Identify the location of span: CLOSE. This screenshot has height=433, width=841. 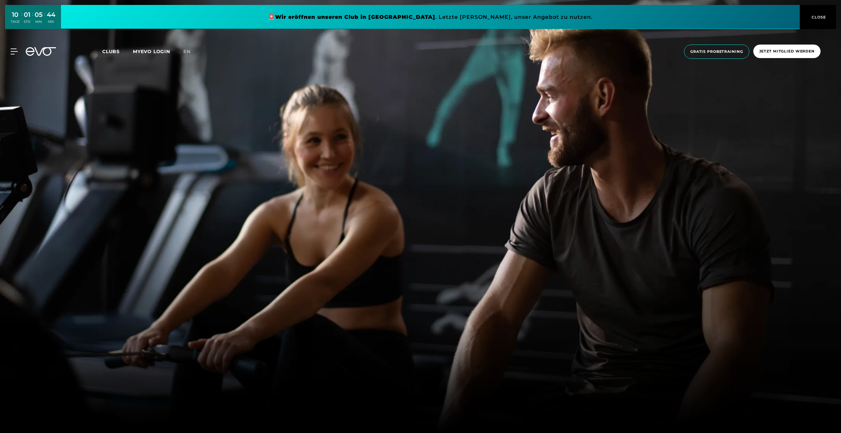
(818, 17).